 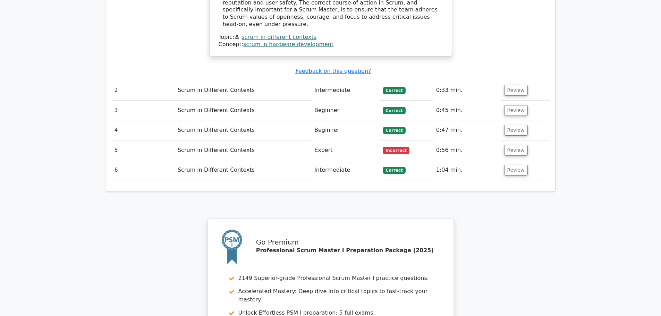 I want to click on a: scrum in different contexts, so click(x=279, y=37).